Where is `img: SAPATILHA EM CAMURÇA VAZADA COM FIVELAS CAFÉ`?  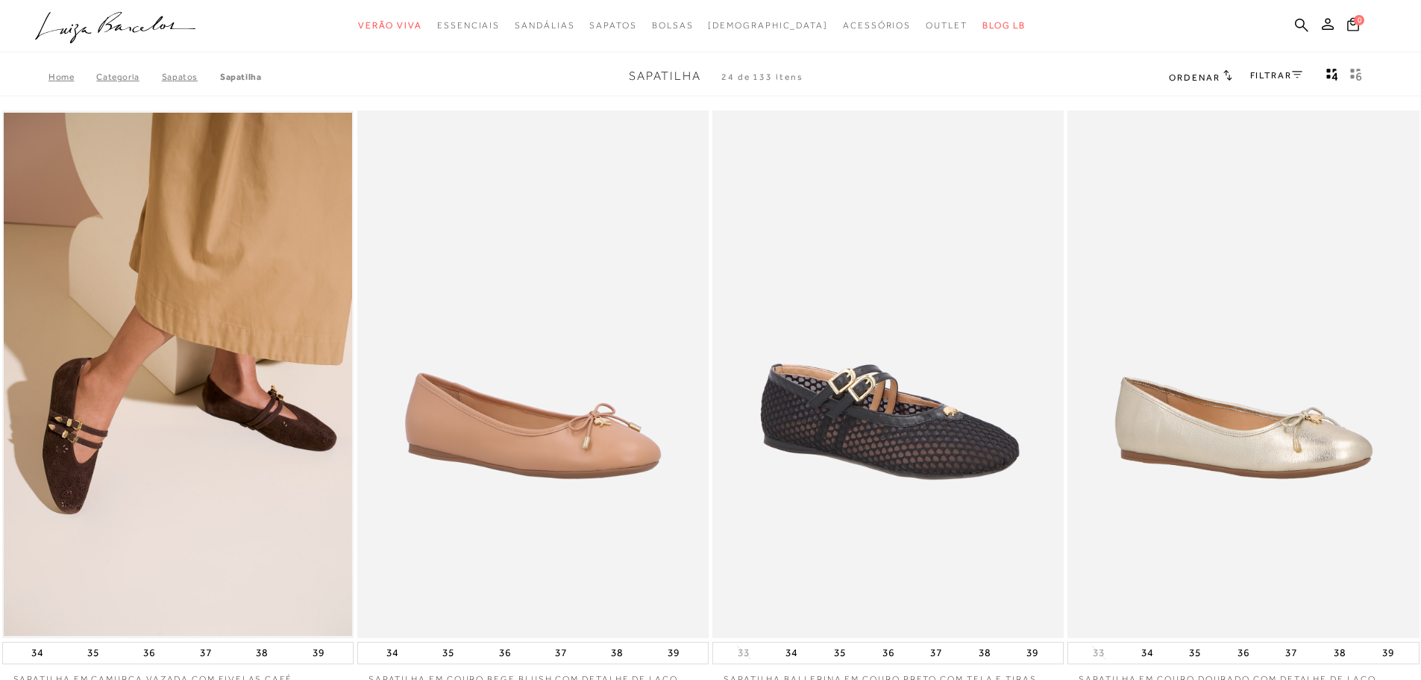
img: SAPATILHA EM CAMURÇA VAZADA COM FIVELAS CAFÉ is located at coordinates (178, 374).